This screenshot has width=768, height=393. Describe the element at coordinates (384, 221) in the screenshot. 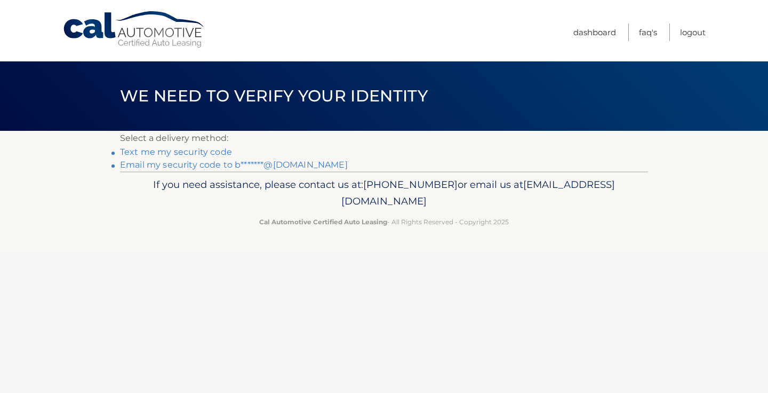

I see `p: - All Rights Reserved - Copyright 2025` at that location.